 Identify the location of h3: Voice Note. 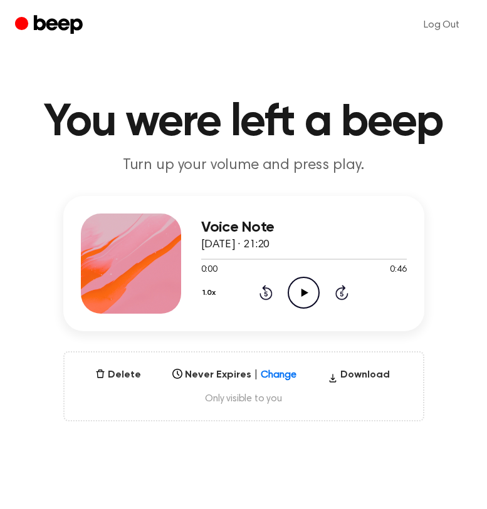
(304, 227).